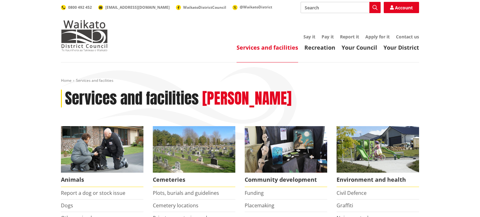 The height and width of the screenshot is (217, 480). What do you see at coordinates (102, 149) in the screenshot?
I see `img: Animal Control` at bounding box center [102, 149].